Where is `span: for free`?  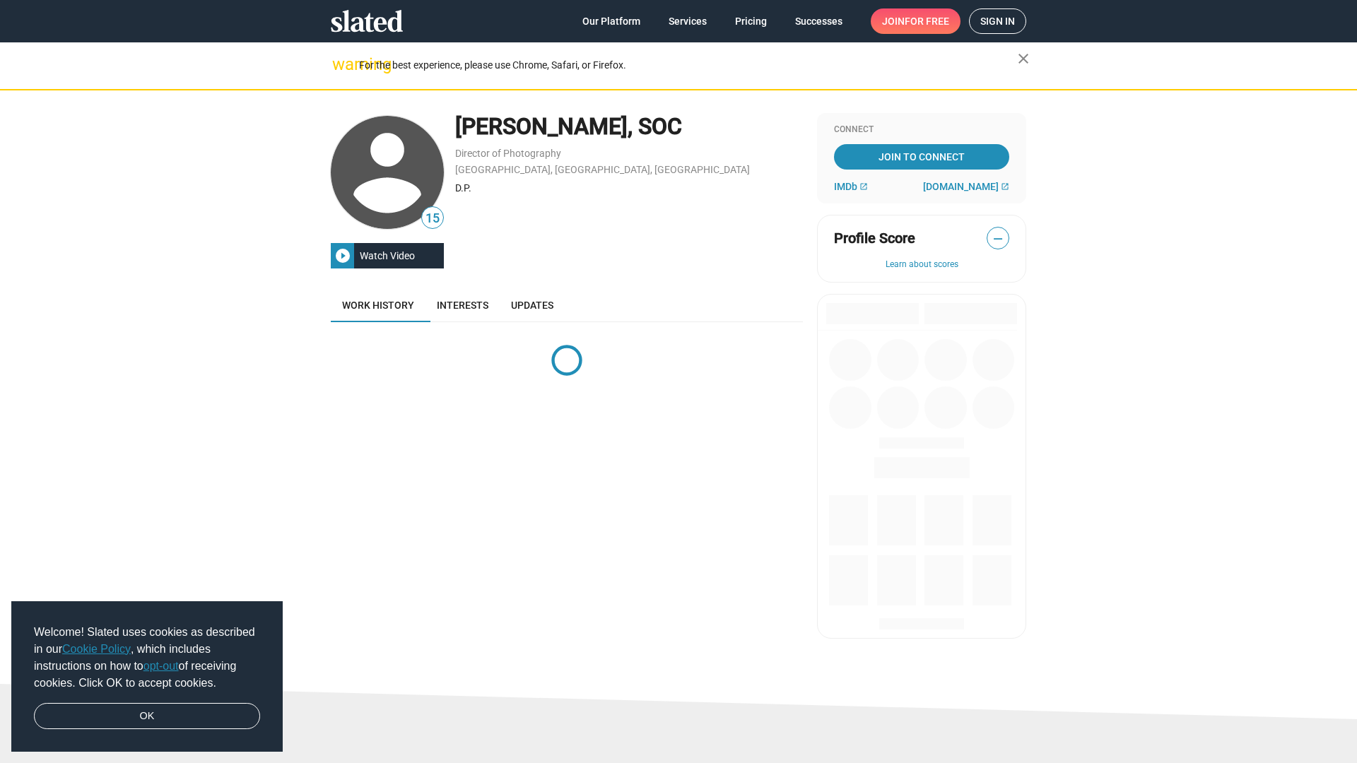 span: for free is located at coordinates (927, 21).